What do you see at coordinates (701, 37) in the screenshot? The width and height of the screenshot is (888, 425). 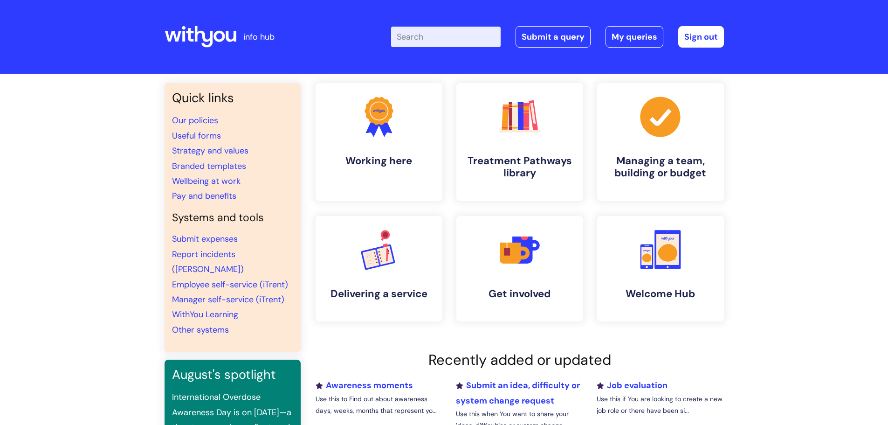 I see `a: Sign out` at bounding box center [701, 37].